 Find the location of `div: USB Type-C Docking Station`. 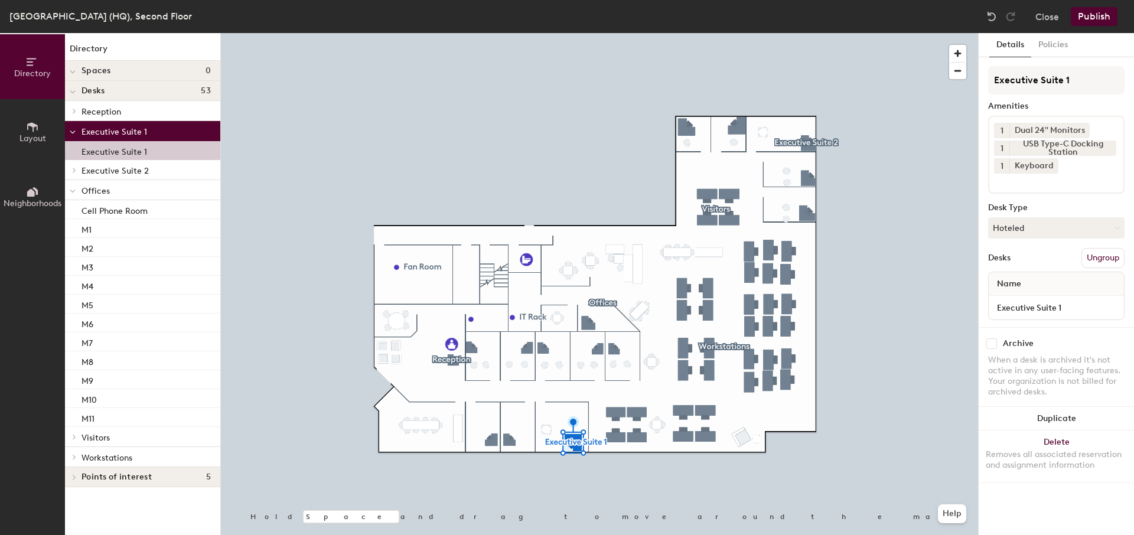

div: USB Type-C Docking Station is located at coordinates (1063, 148).